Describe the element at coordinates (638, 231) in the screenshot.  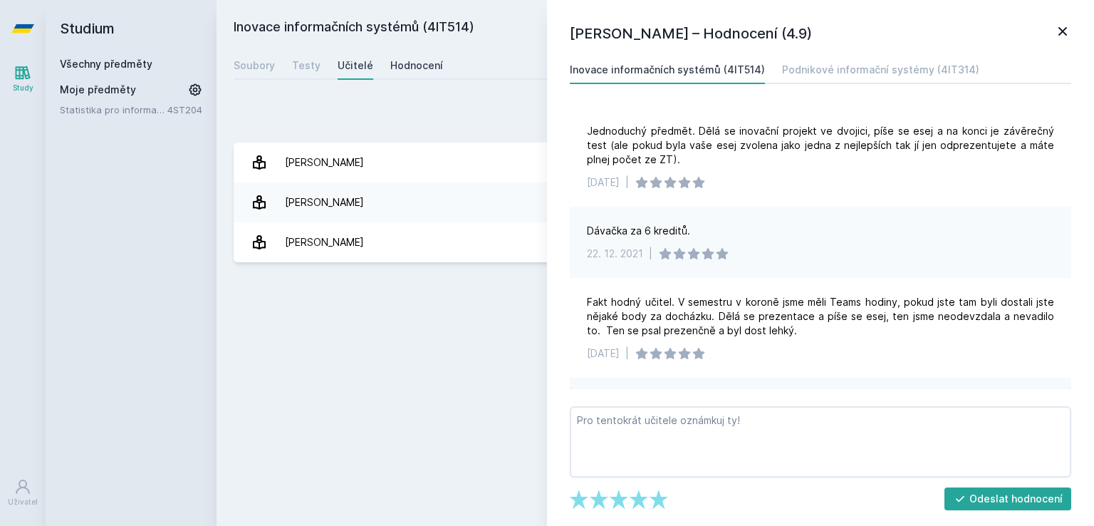
I see `div: Dávačka za 6 kreditů.` at that location.